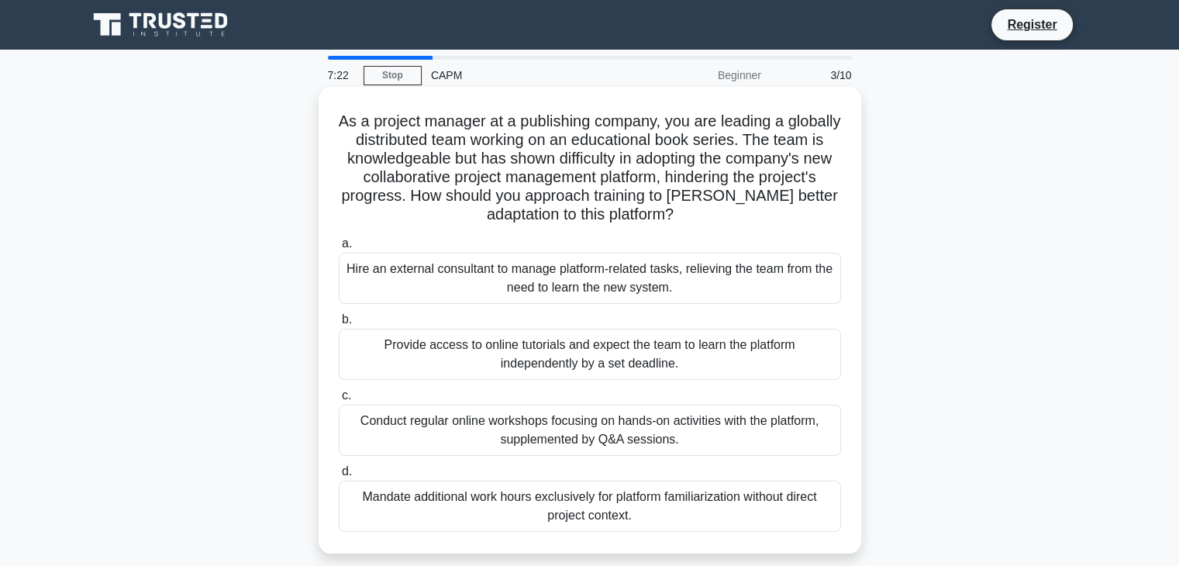 This screenshot has width=1179, height=566. Describe the element at coordinates (1031, 24) in the screenshot. I see `a: Register` at that location.